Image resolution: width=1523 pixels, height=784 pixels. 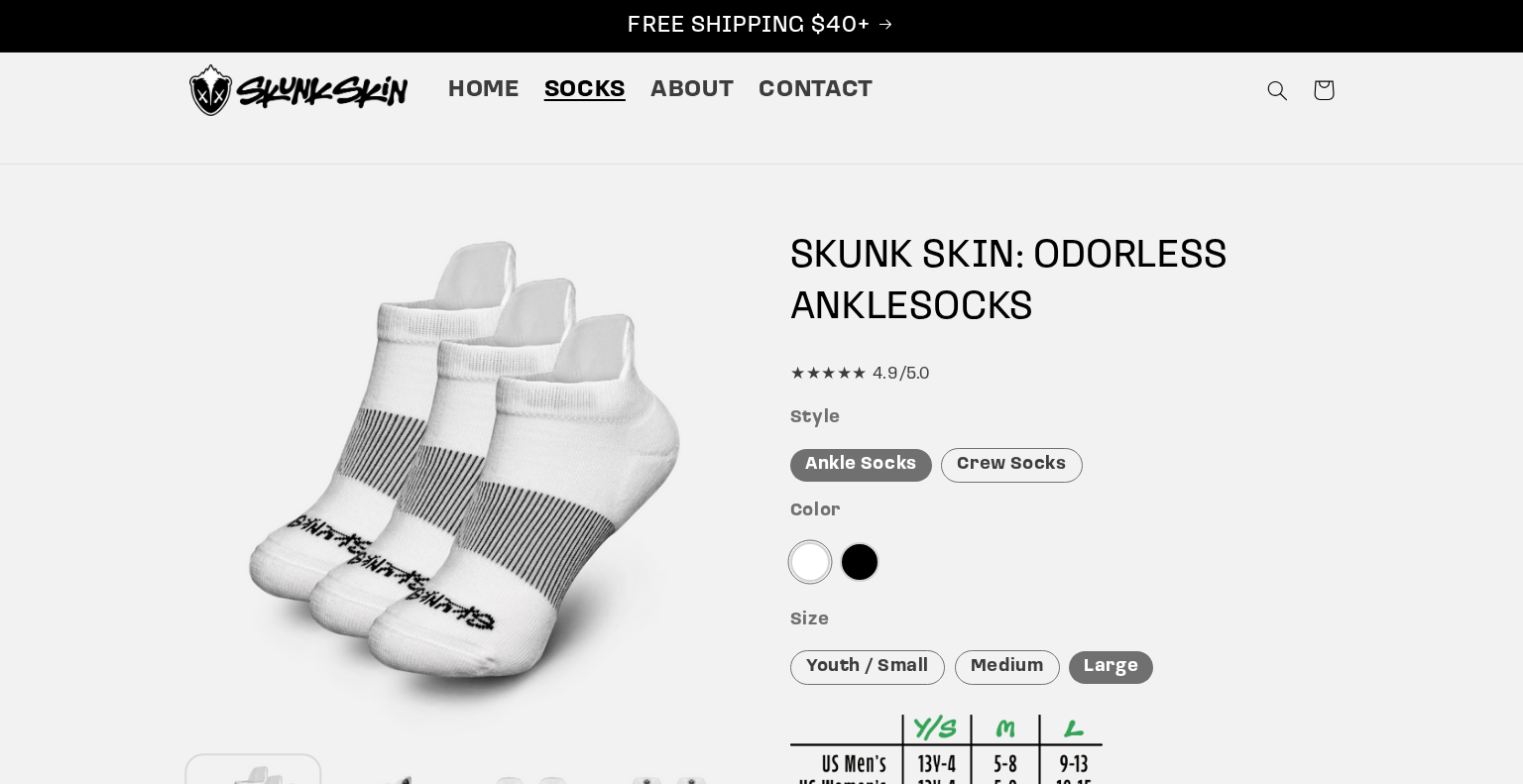 I want to click on div: Ankle Socks, so click(x=861, y=465).